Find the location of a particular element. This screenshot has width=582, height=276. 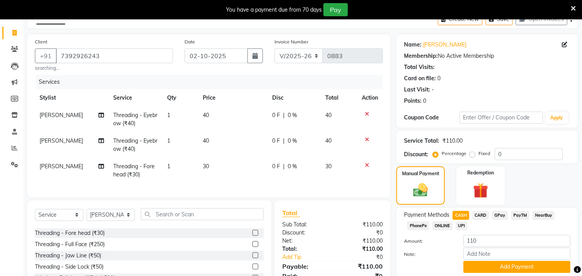

span: NearBuy is located at coordinates (543, 215).